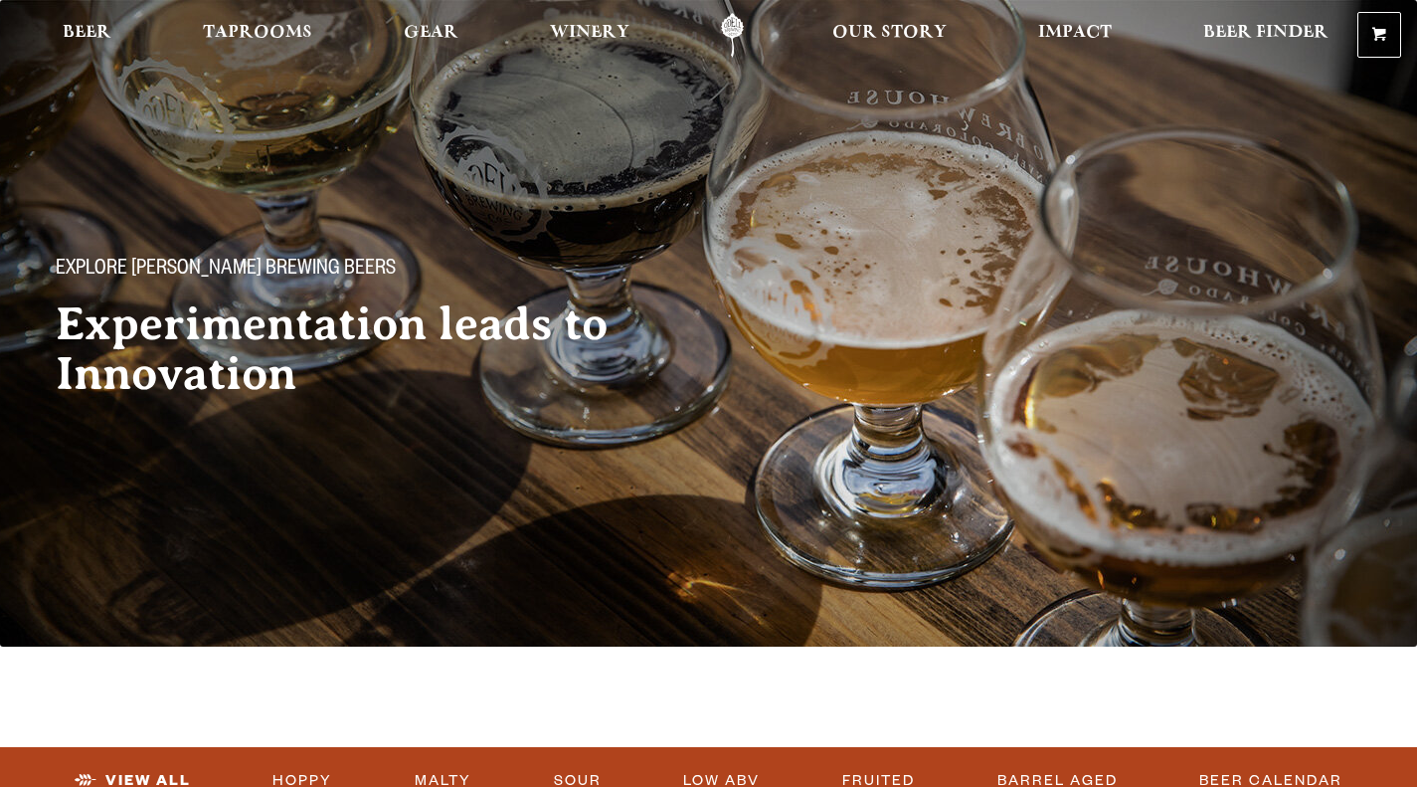  Describe the element at coordinates (1266, 35) in the screenshot. I see `a: Beer Finder` at that location.